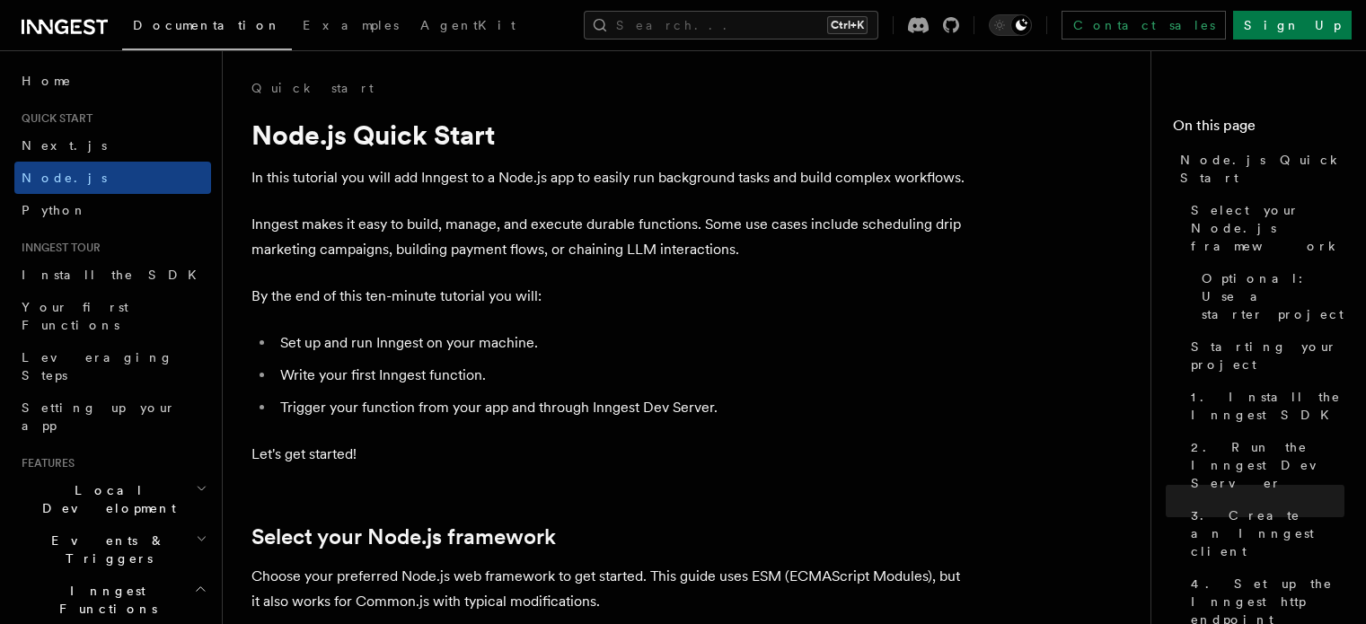 This screenshot has height=624, width=1366. I want to click on a: Documentation, so click(207, 28).